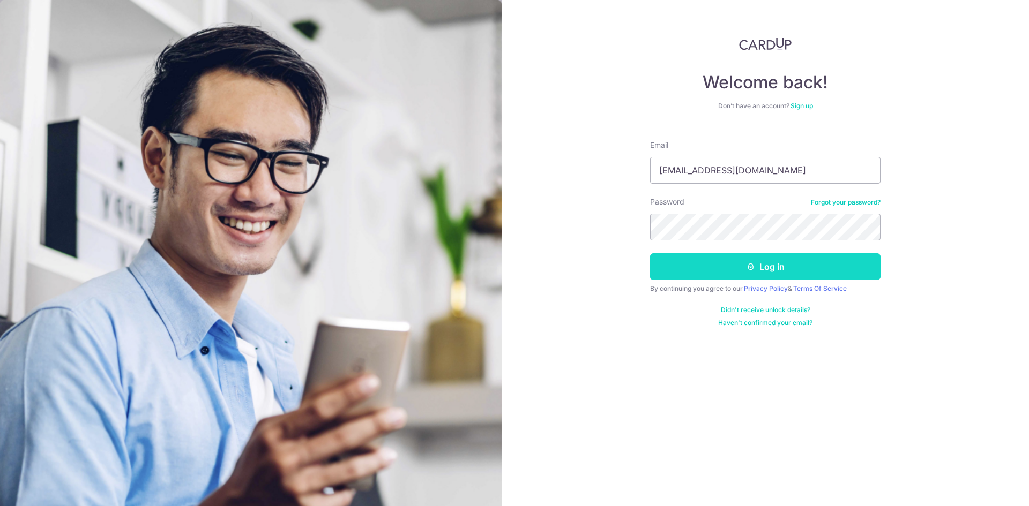 The height and width of the screenshot is (506, 1029). I want to click on img: CardUp Logo, so click(765, 44).